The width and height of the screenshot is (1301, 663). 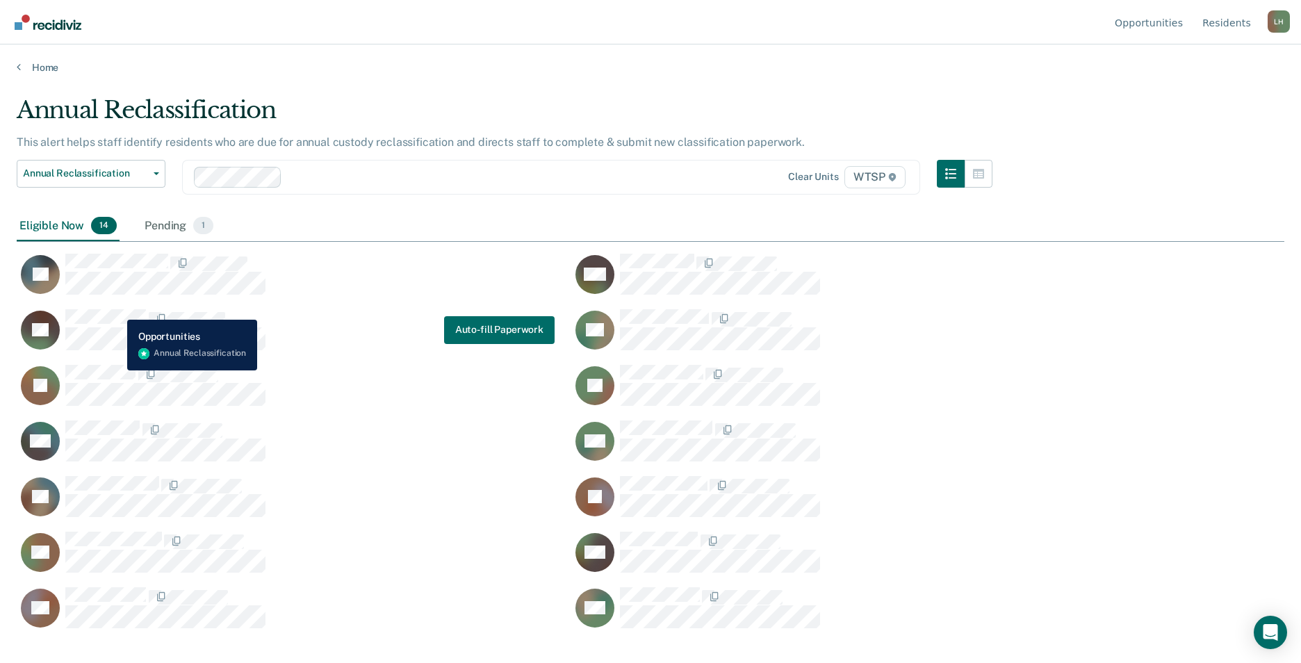 What do you see at coordinates (813, 177) in the screenshot?
I see `div: Clear units` at bounding box center [813, 177].